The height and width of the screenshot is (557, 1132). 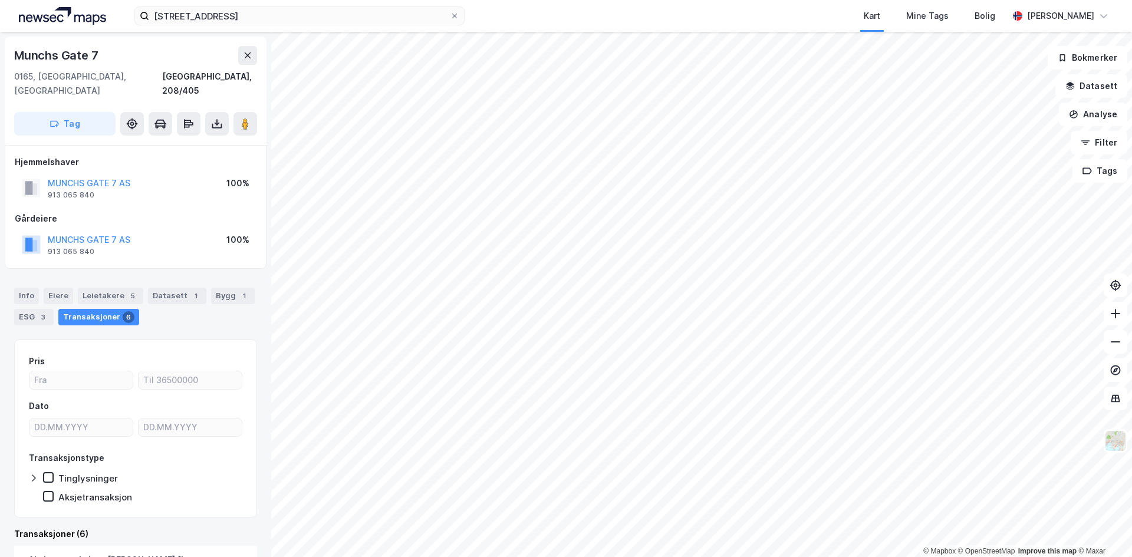 What do you see at coordinates (39, 406) in the screenshot?
I see `div: Dato` at bounding box center [39, 406].